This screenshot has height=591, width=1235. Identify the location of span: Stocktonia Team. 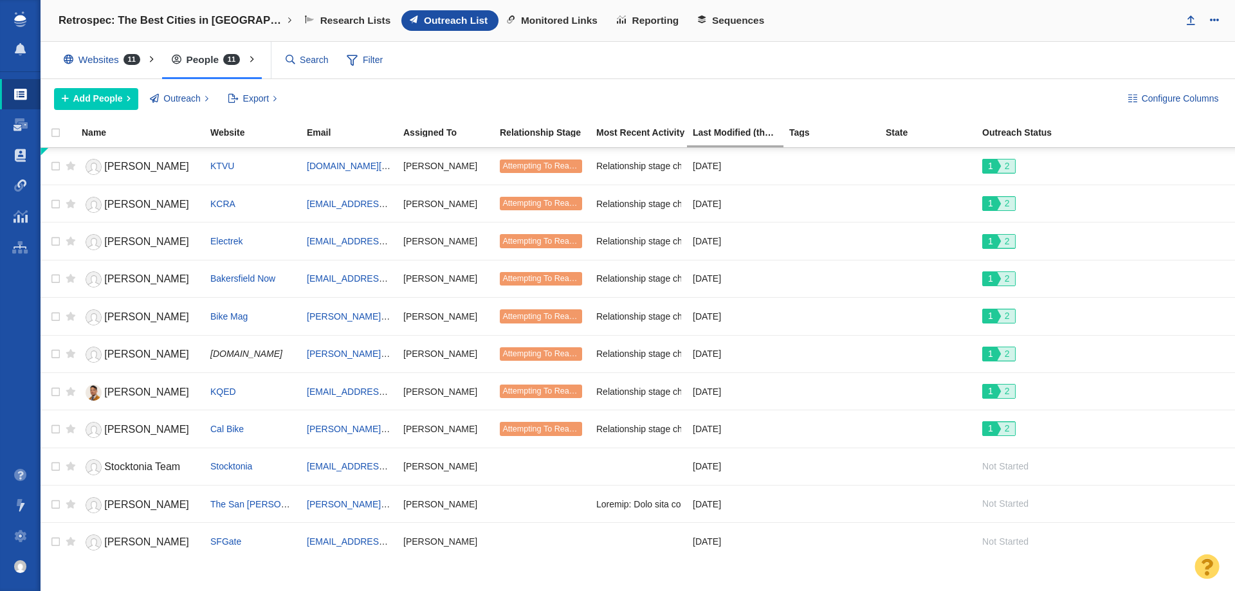
(142, 466).